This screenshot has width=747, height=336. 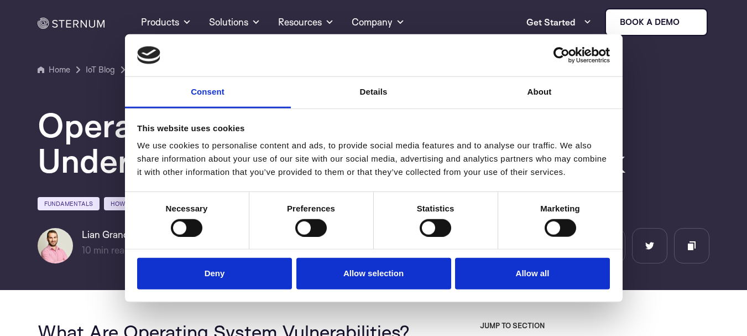 I want to click on span: 10, so click(x=86, y=249).